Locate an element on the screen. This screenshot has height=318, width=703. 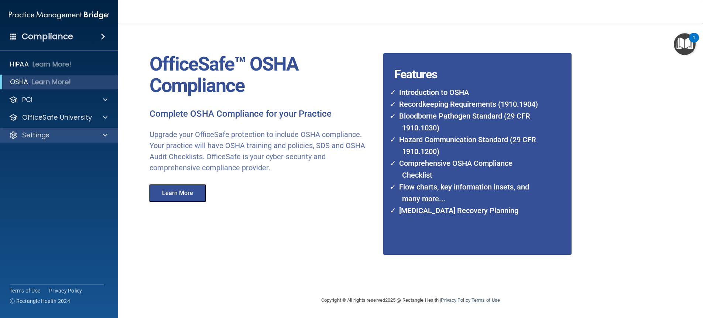
li: Introduction to OSHA is located at coordinates (469, 92).